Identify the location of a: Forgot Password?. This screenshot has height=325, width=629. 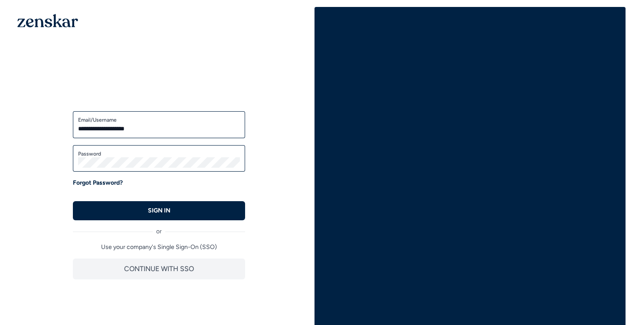
(98, 183).